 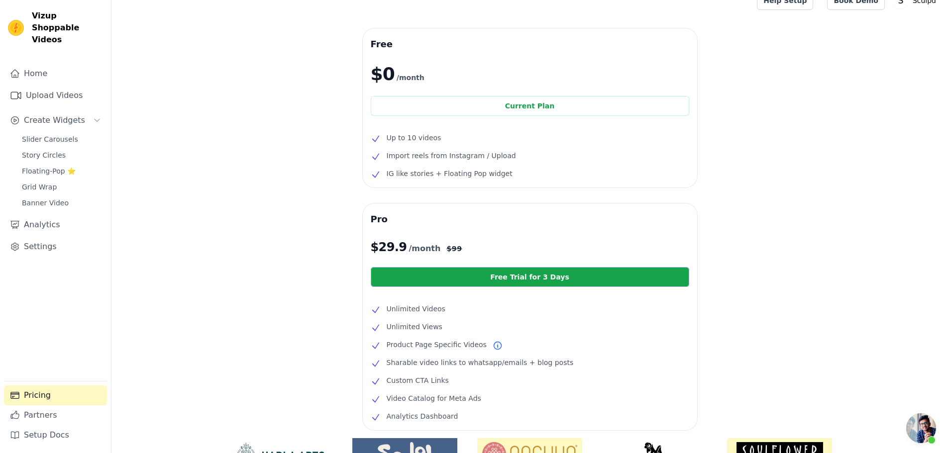 What do you see at coordinates (449, 174) in the screenshot?
I see `span: IG like stories + Floating Pop widget` at bounding box center [449, 174].